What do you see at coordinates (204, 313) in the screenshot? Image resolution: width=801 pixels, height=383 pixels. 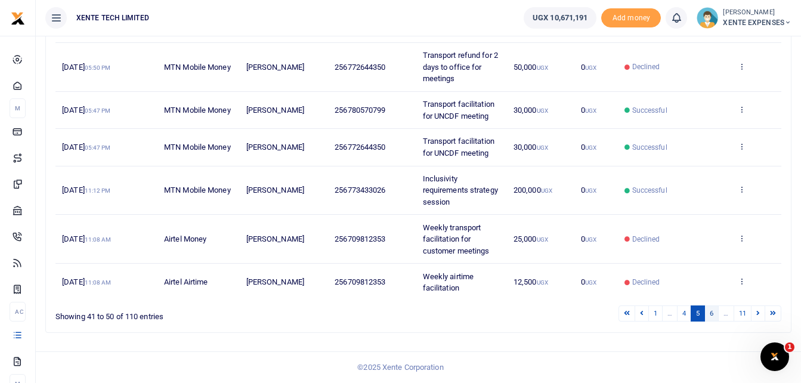 I see `div: Showing 41 to 50 of 110 entries` at bounding box center [204, 313].